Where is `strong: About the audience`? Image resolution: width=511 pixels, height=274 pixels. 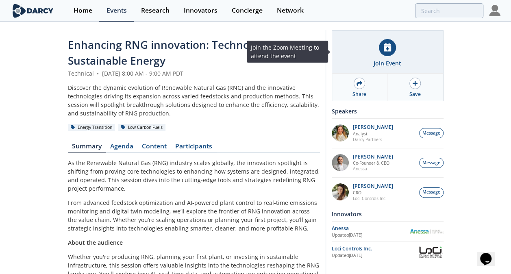 strong: About the audience is located at coordinates (95, 242).